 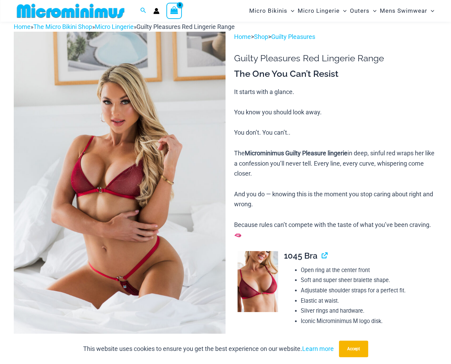 What do you see at coordinates (322, 11) in the screenshot?
I see `a: Micro LingerieMenu ToggleMenu Toggle` at bounding box center [322, 11].